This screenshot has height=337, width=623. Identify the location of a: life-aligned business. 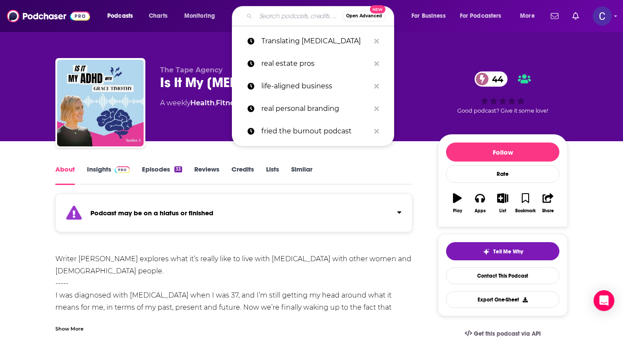
(313, 86).